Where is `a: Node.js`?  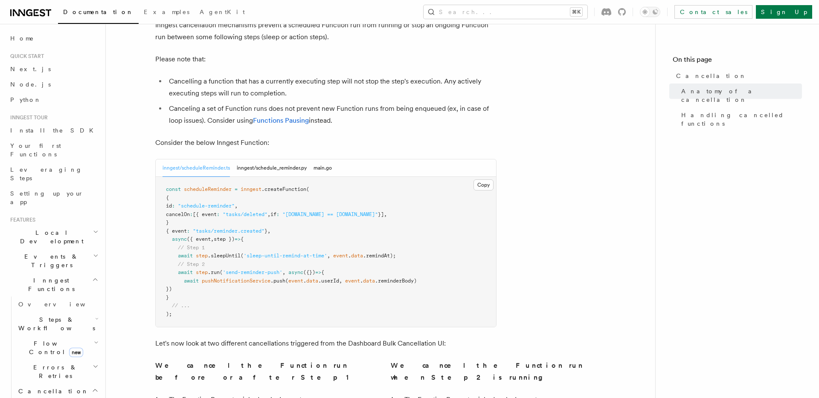 a: Node.js is located at coordinates (53, 84).